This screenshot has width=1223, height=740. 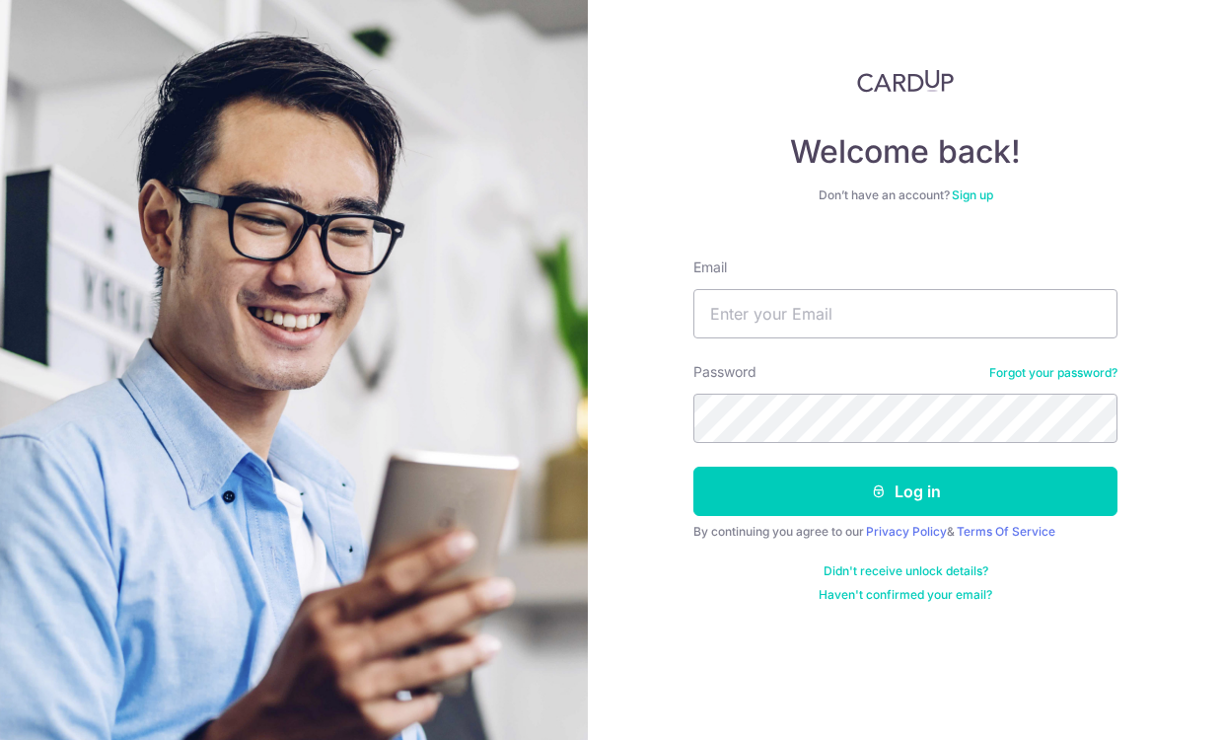 I want to click on h4: Welcome back!, so click(x=906, y=152).